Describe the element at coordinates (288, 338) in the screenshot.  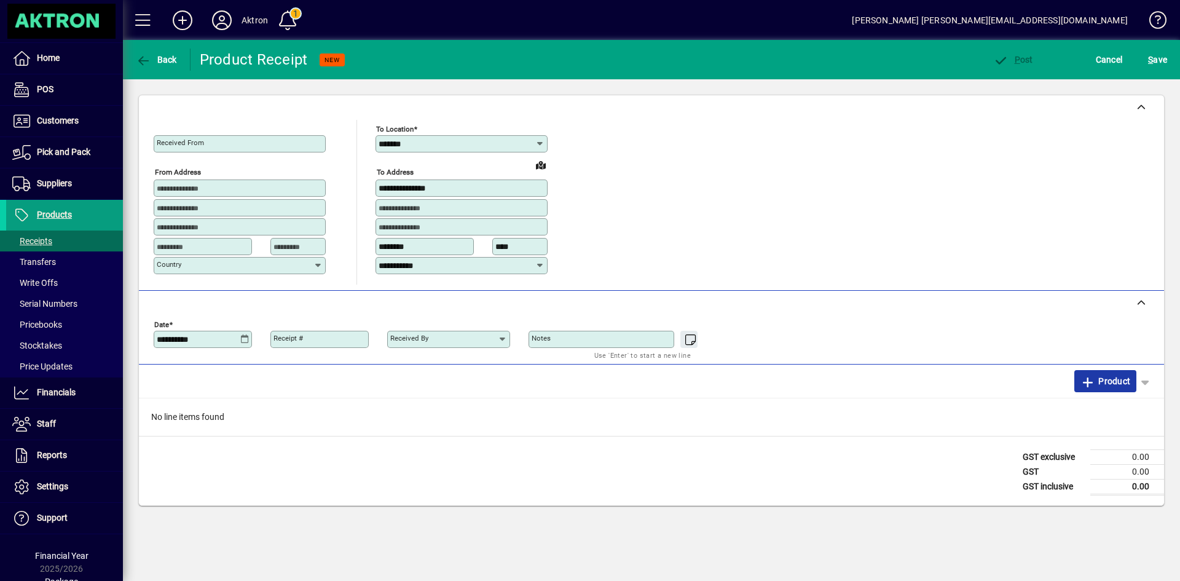
I see `mat-label: Receipt #` at that location.